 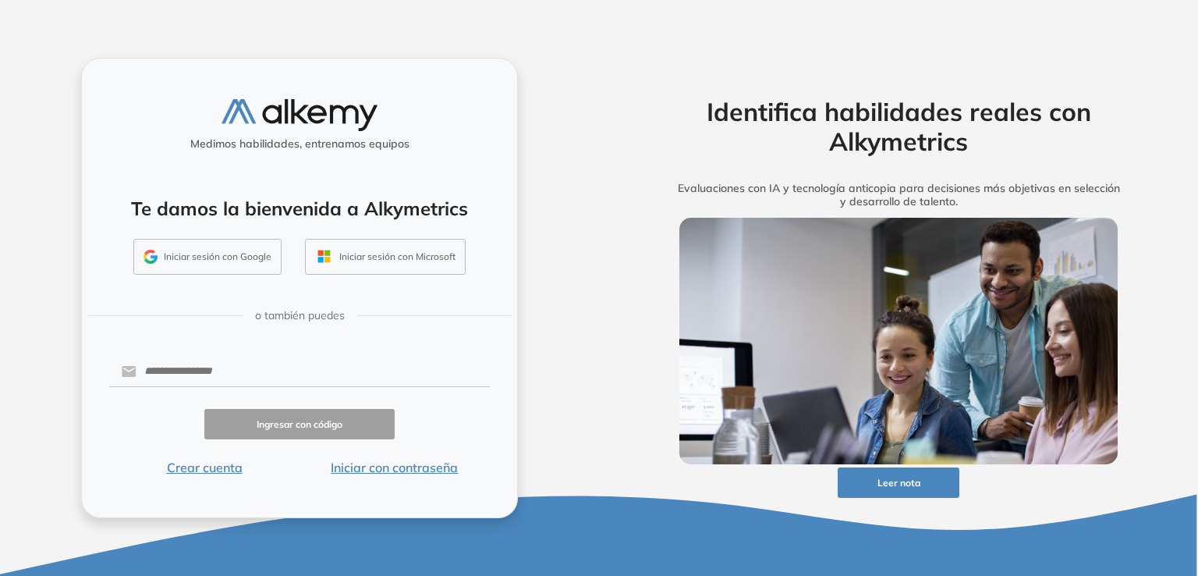 What do you see at coordinates (151, 257) in the screenshot?
I see `img: GMAIL_ICON` at bounding box center [151, 257].